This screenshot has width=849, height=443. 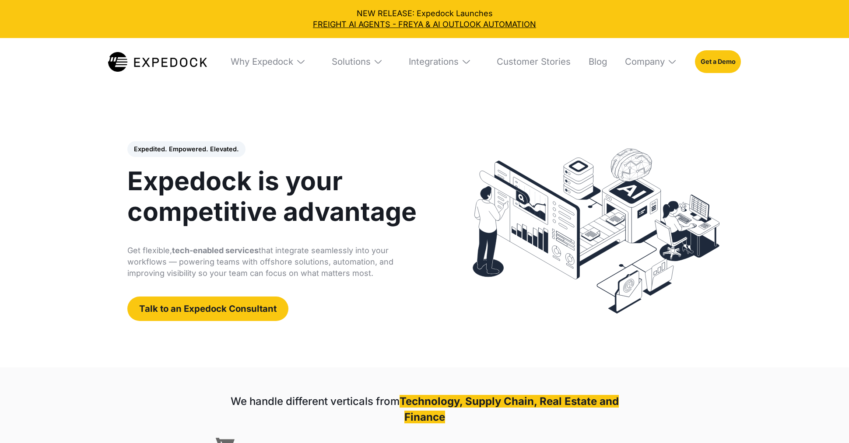 What do you see at coordinates (351, 61) in the screenshot?
I see `div: Solutions` at bounding box center [351, 61].